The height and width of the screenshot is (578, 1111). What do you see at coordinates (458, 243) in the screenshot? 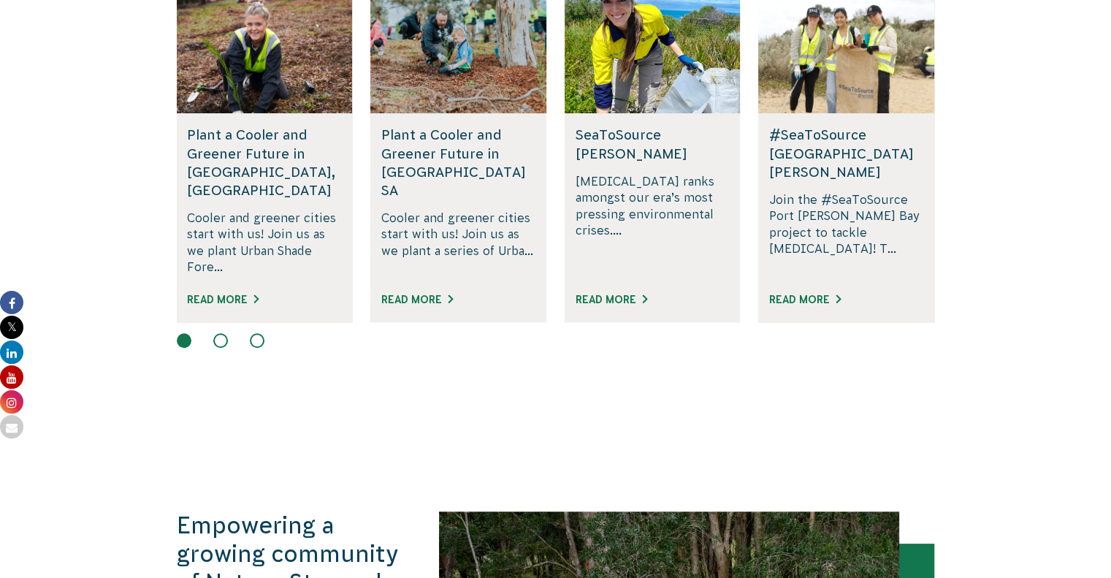
I see `p: Cooler and greener cities start with us! Join us as we plant a series of Urba...` at bounding box center [458, 243].